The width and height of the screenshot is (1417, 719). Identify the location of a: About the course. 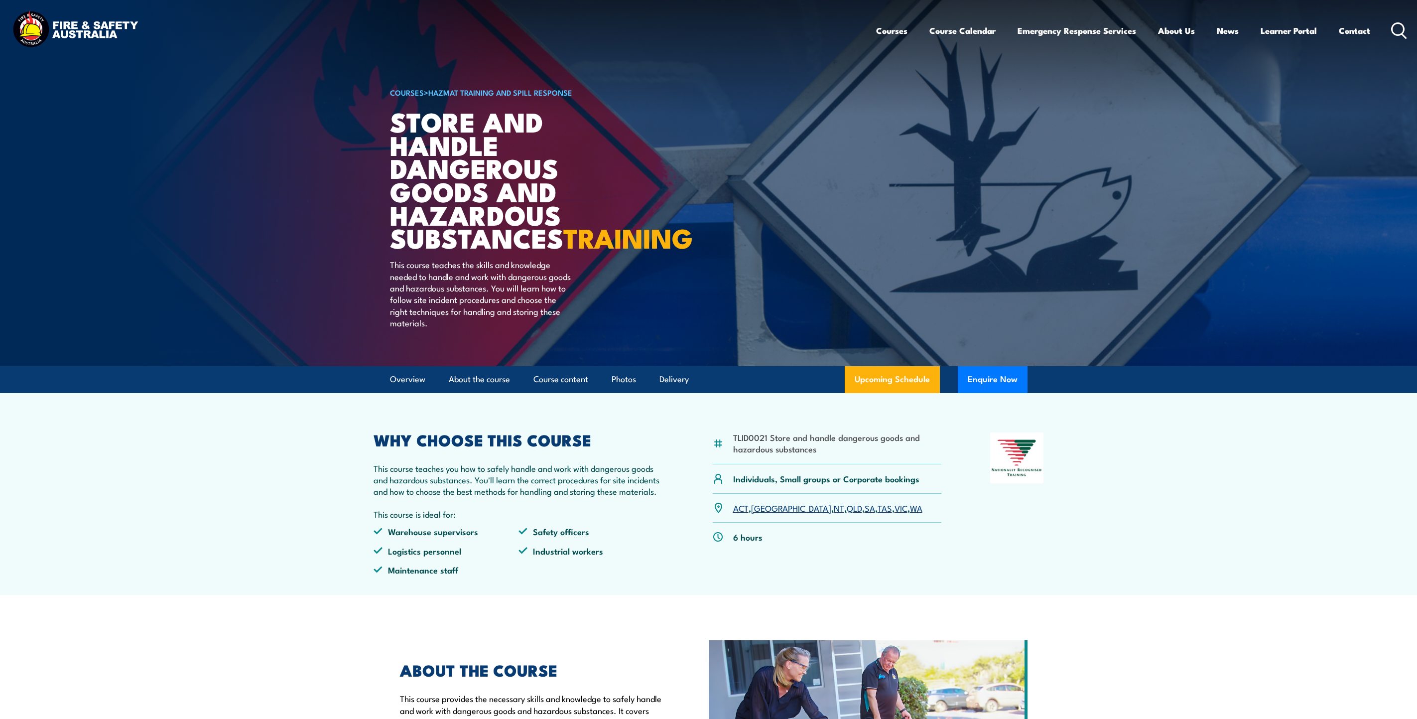
(479, 379).